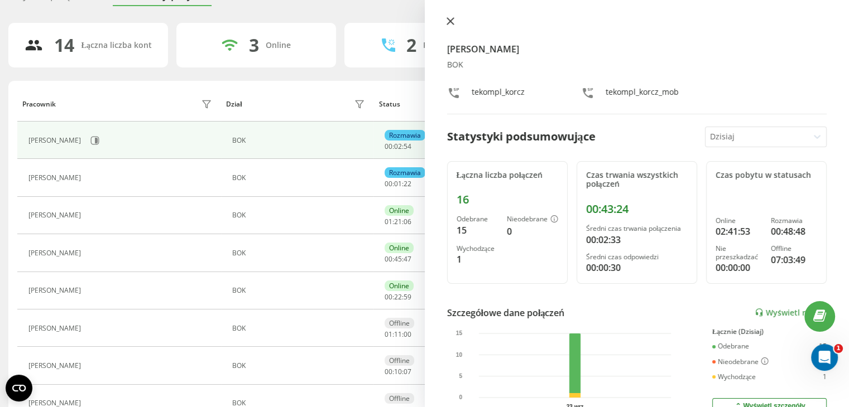 The width and height of the screenshot is (849, 407). Describe the element at coordinates (507, 175) in the screenshot. I see `div: Łączna liczba połączeń` at that location.